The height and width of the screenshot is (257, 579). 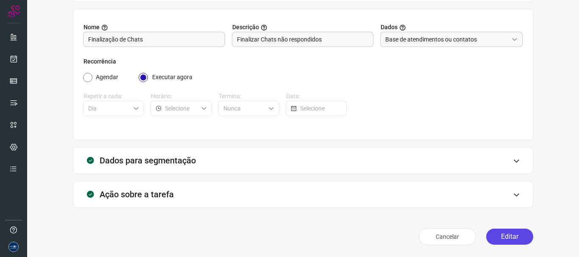 What do you see at coordinates (447, 237) in the screenshot?
I see `button: Cancelar` at bounding box center [447, 237].